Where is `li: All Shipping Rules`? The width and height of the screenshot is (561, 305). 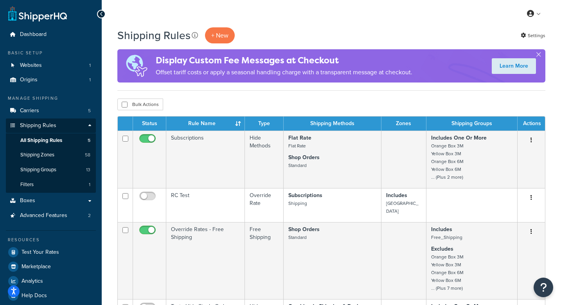
li: All Shipping Rules is located at coordinates (51, 140).